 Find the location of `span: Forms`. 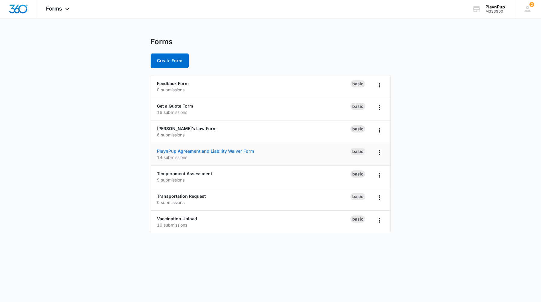

span: Forms is located at coordinates (54, 8).